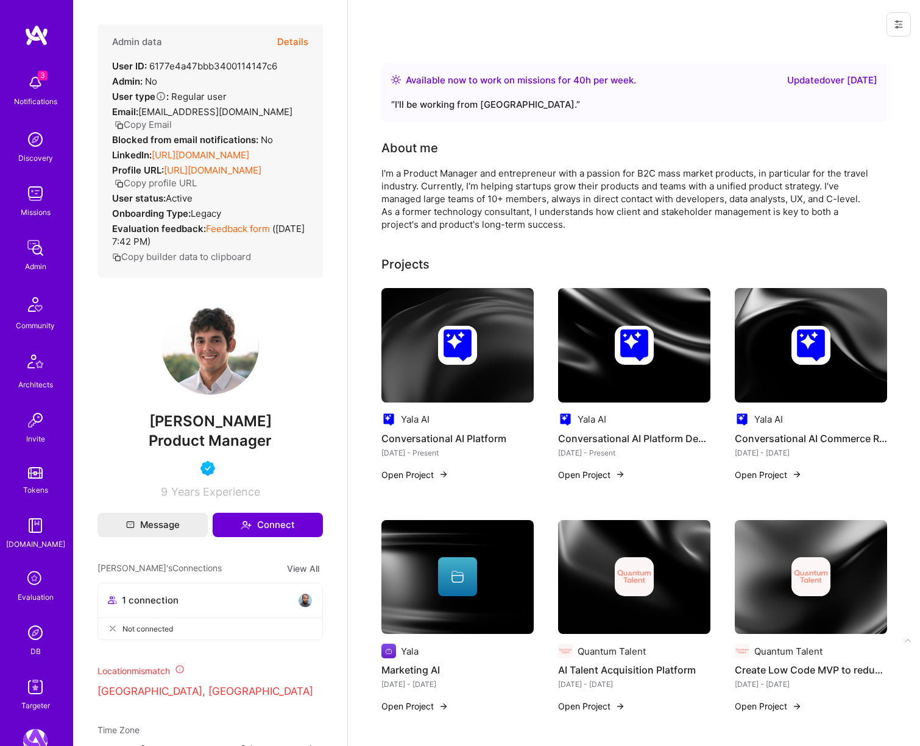 The width and height of the screenshot is (920, 746). I want to click on i: icon Mail, so click(130, 525).